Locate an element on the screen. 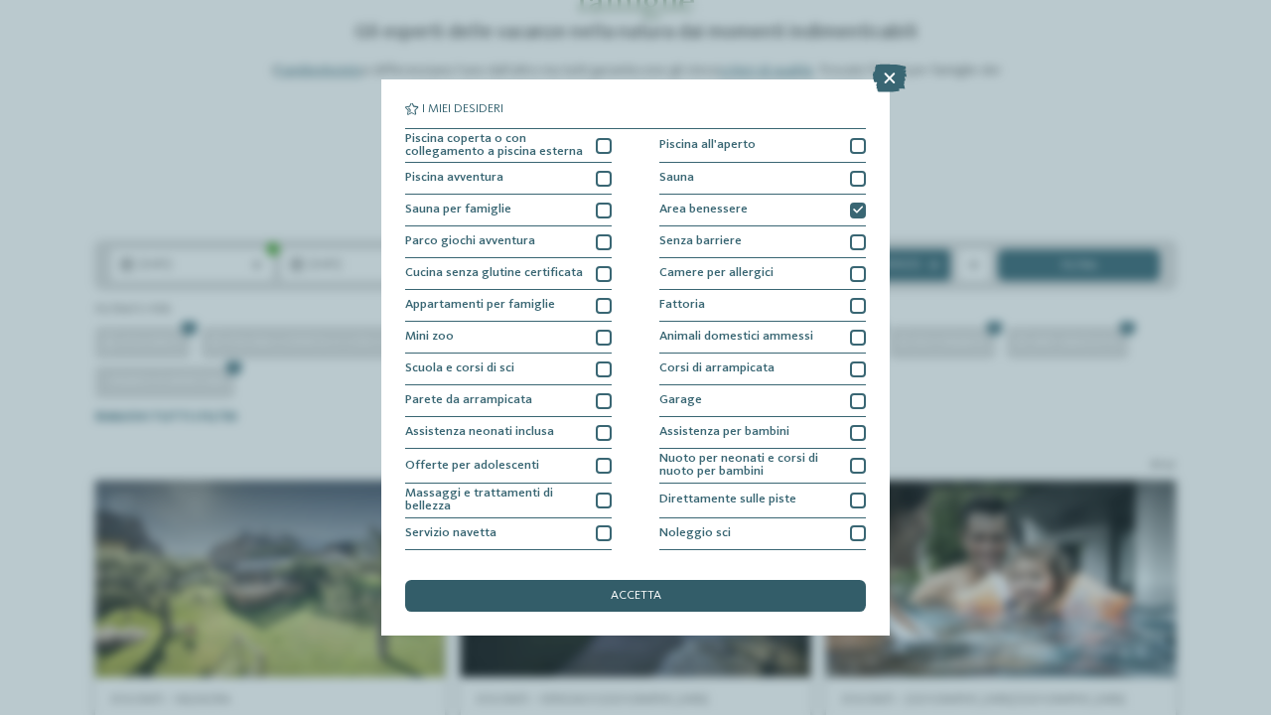 This screenshot has width=1271, height=715. span: Scuola e corsi di sci is located at coordinates (460, 369).